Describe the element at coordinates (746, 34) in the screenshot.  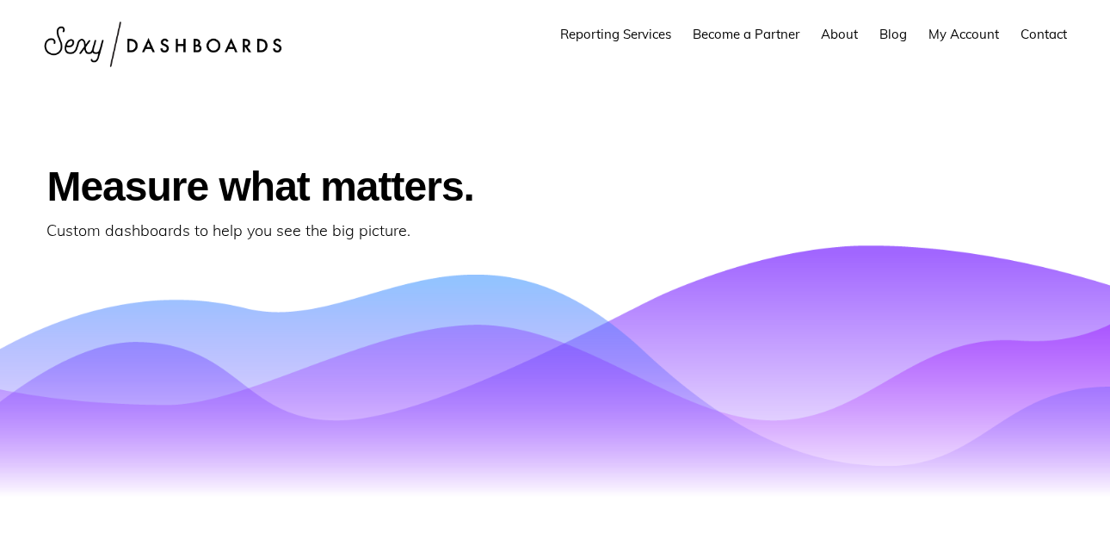
I see `span: Become a Partner` at that location.